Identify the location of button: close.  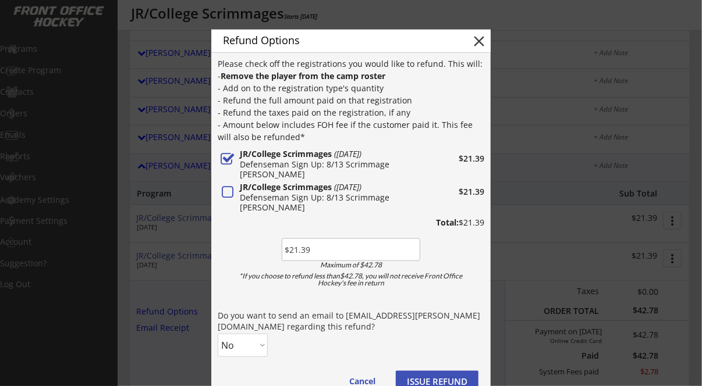
(479, 41).